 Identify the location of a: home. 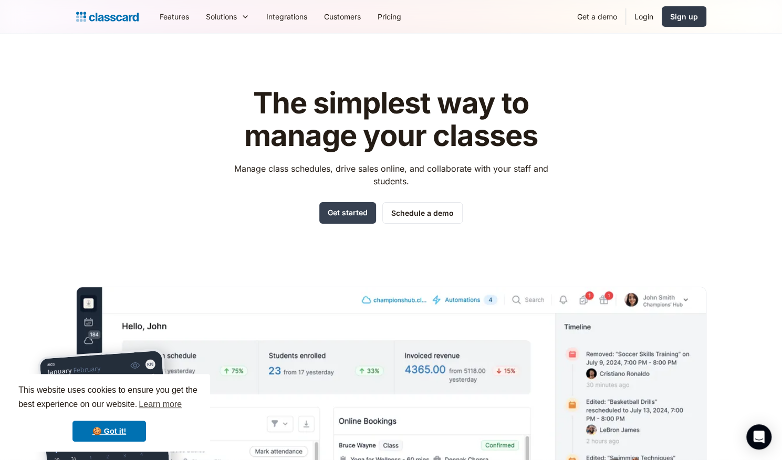
(107, 17).